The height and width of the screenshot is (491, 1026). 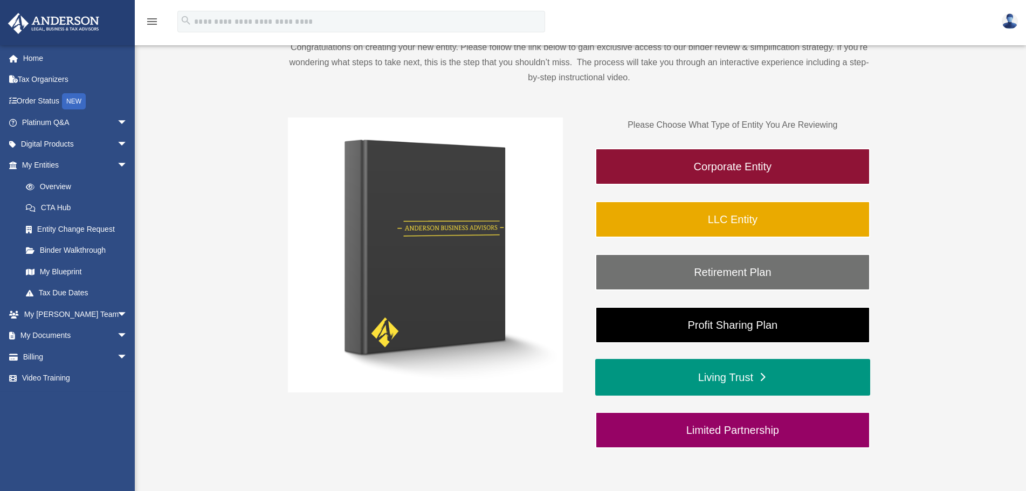 I want to click on p: Please Choose What Type of Entity You Are Reviewing, so click(x=733, y=125).